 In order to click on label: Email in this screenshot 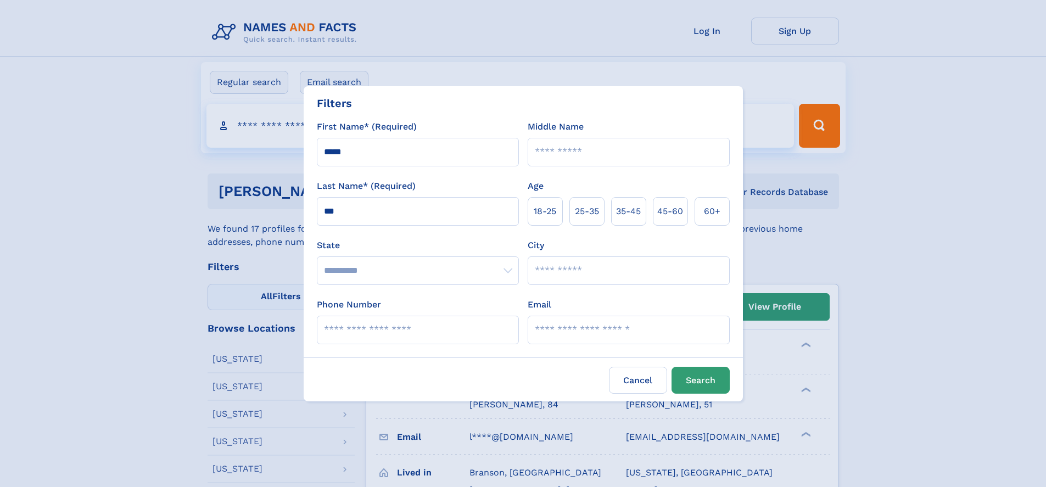, I will do `click(539, 305)`.